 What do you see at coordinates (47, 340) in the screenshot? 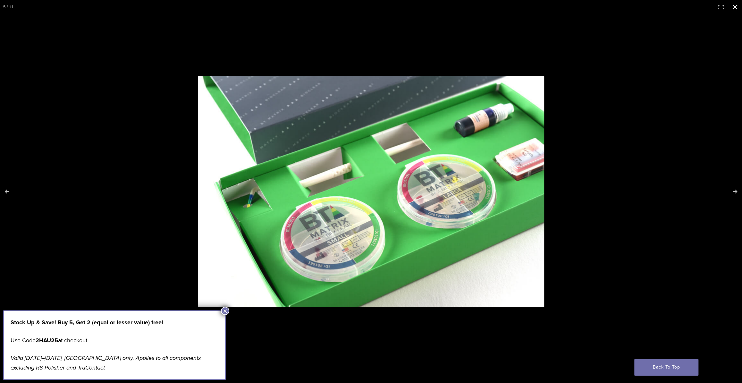
I see `strong: 2HAU25` at bounding box center [47, 340].